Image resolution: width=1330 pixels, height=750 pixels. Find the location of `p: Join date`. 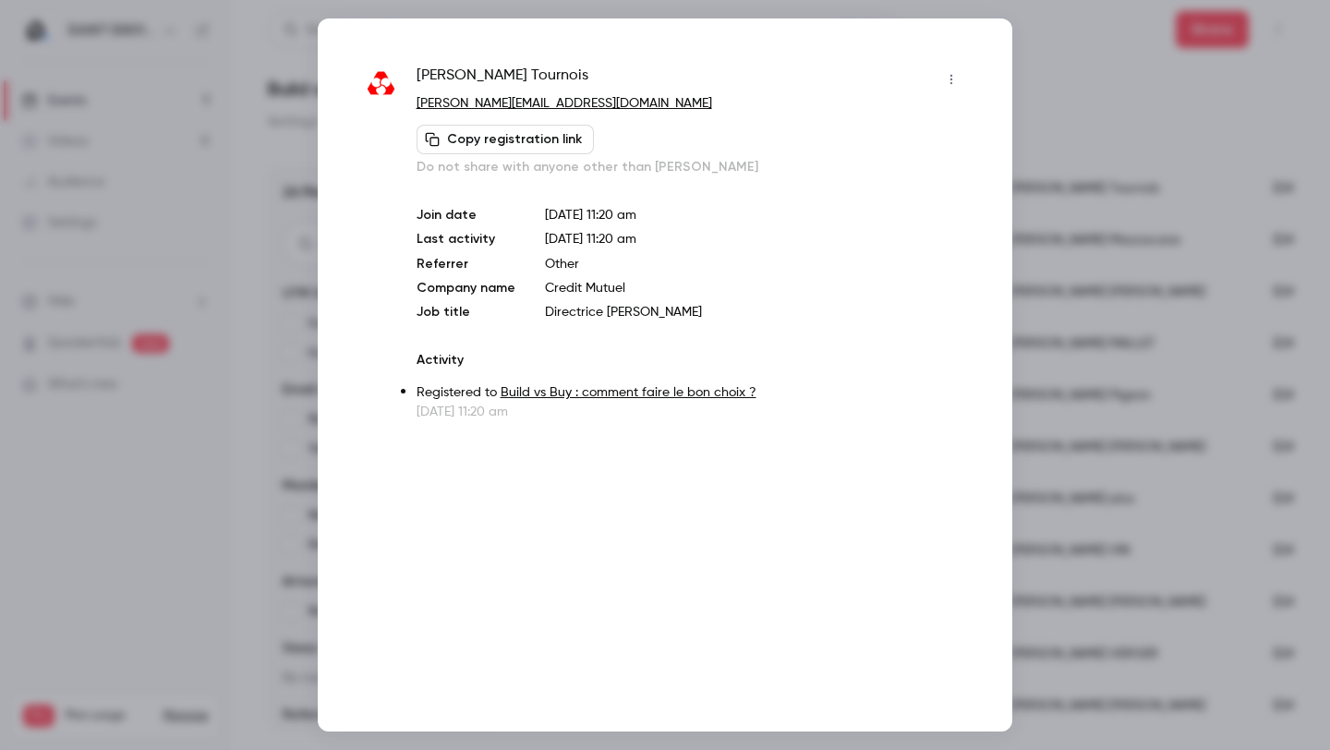

p: Join date is located at coordinates (466, 215).